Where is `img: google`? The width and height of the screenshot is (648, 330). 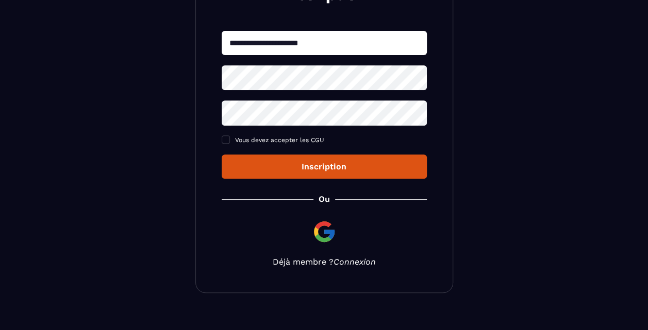 img: google is located at coordinates (324, 232).